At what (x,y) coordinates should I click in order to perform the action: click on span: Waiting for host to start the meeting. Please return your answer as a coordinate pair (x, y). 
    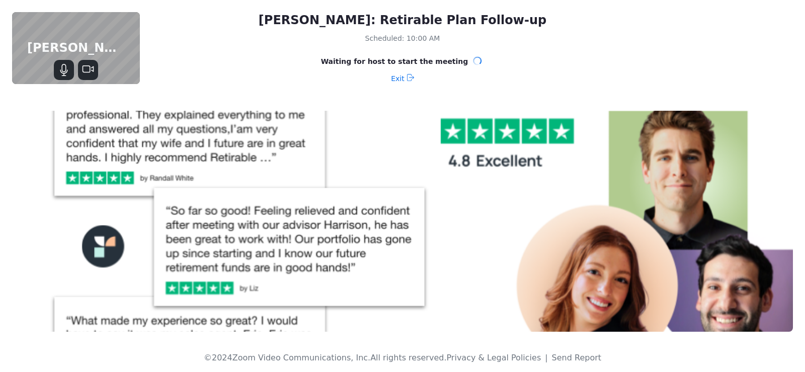
    Looking at the image, I should click on (394, 61).